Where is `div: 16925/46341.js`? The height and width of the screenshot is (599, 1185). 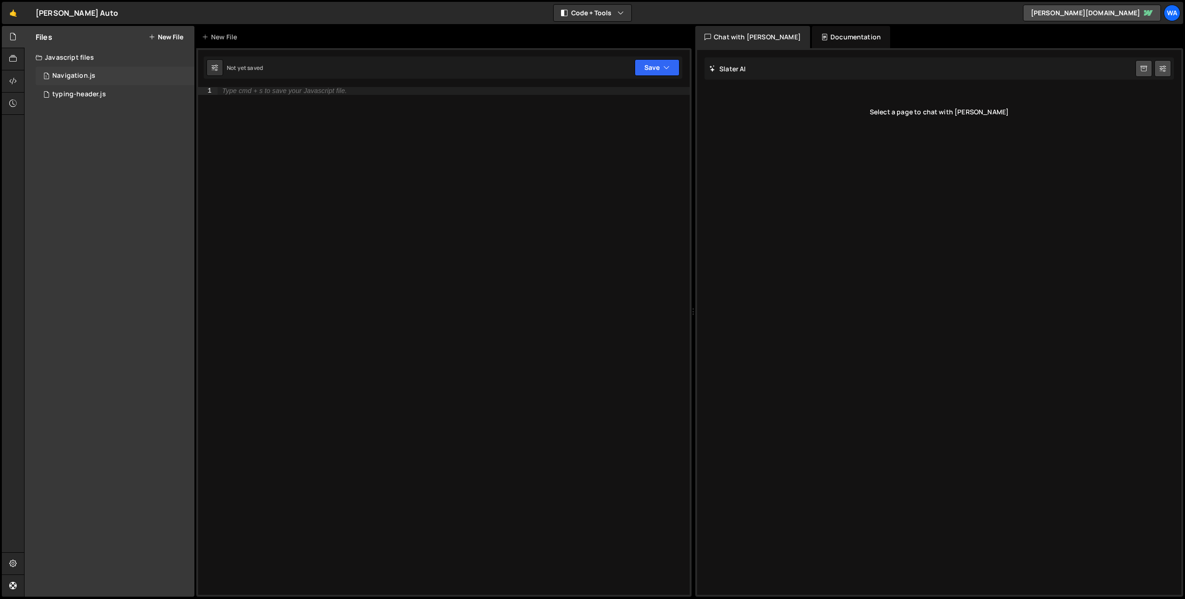
div: 16925/46341.js is located at coordinates (115, 76).